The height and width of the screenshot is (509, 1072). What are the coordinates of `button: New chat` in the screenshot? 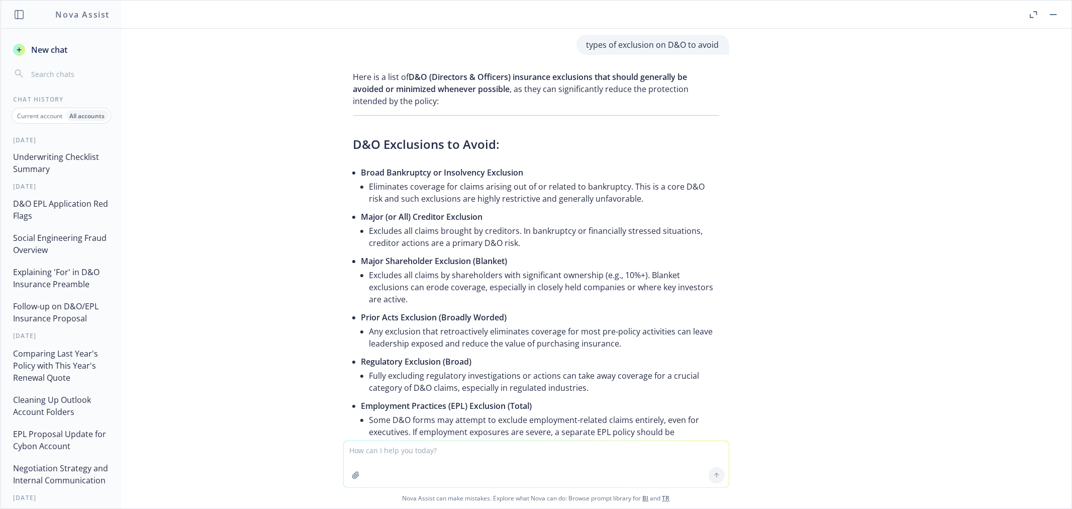 It's located at (61, 50).